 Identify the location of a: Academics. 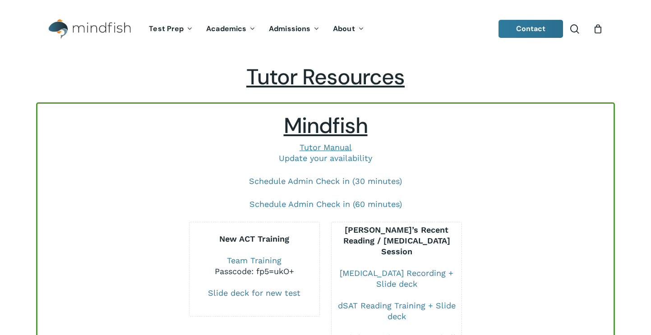
(230, 29).